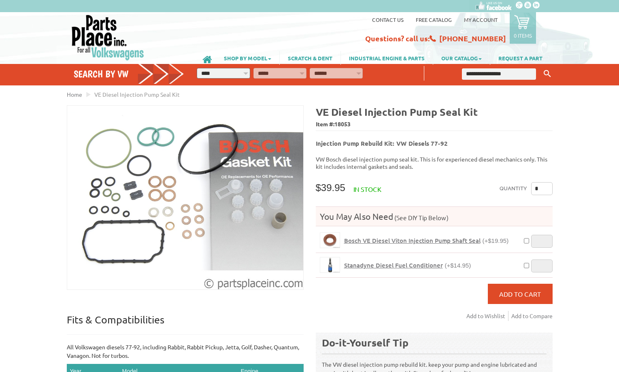 The image size is (619, 372). What do you see at coordinates (488, 316) in the screenshot?
I see `a: Add to Wishlist` at bounding box center [488, 316].